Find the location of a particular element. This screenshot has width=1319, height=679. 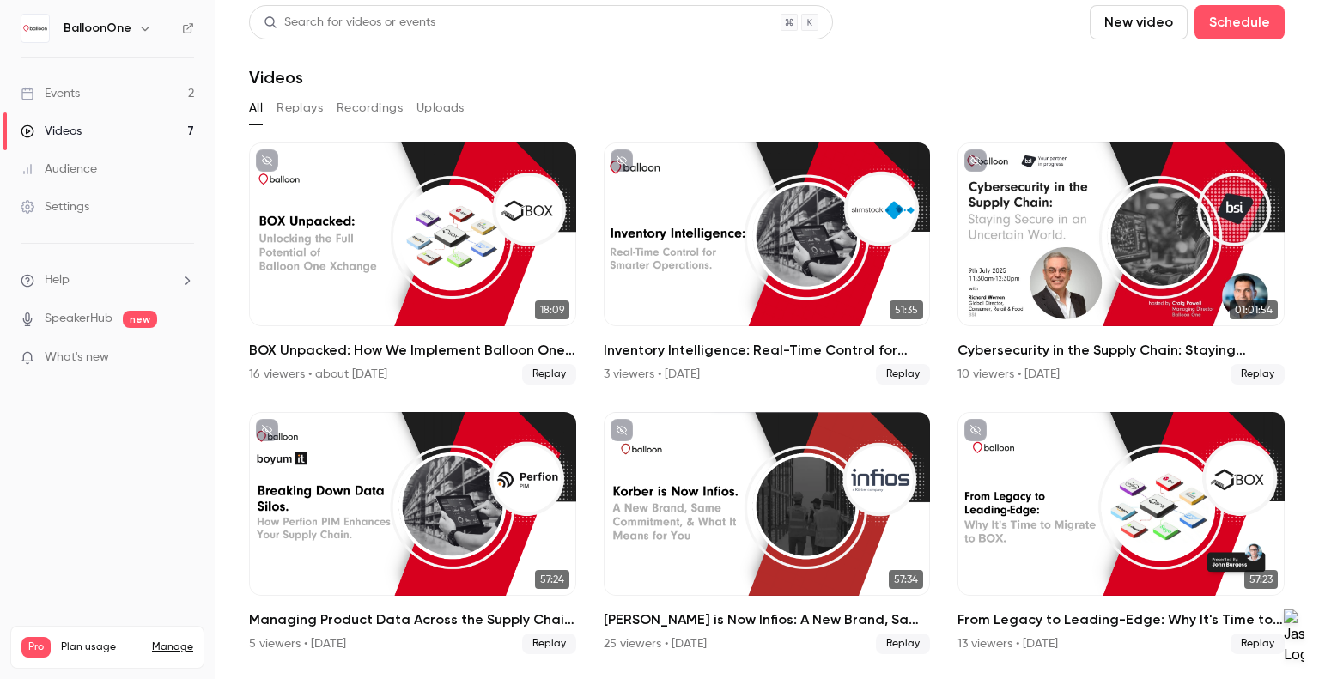

a: 57:24Managing Product Data Across the Supply Chain Is Complex. Let’s Simplify It.5 viewers • [DAT... is located at coordinates (412, 533).